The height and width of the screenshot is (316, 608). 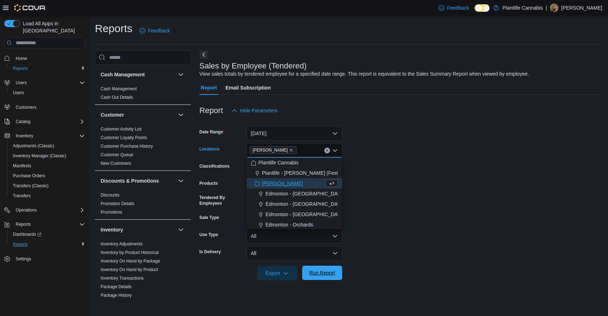 I want to click on label: Use Type, so click(x=209, y=235).